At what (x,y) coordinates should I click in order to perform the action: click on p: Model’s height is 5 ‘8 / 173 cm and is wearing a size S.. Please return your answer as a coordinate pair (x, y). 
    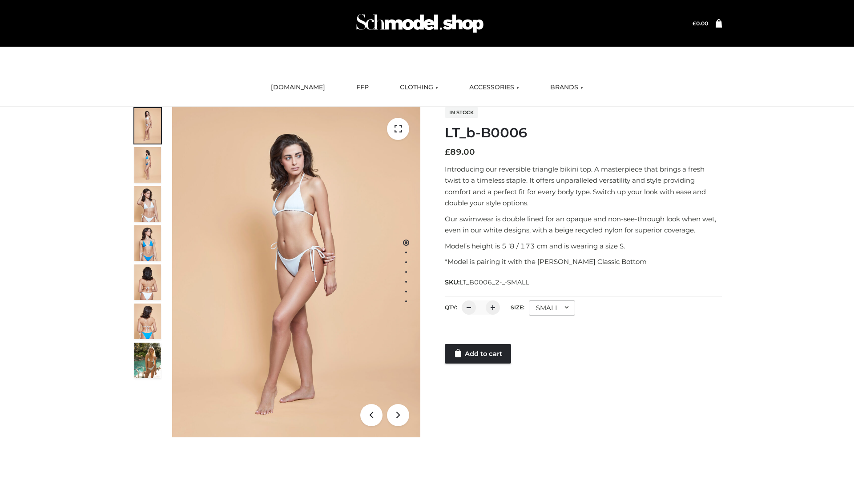
    Looking at the image, I should click on (583, 246).